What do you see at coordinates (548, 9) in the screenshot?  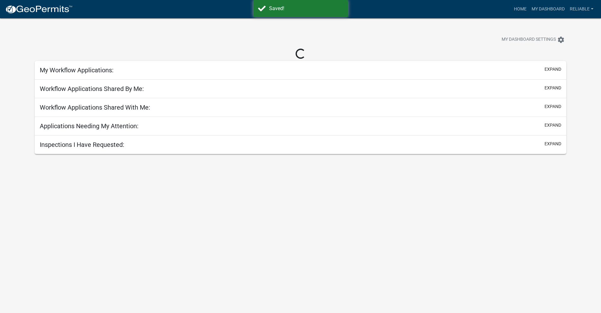 I see `a: My Dashboard` at bounding box center [548, 9].